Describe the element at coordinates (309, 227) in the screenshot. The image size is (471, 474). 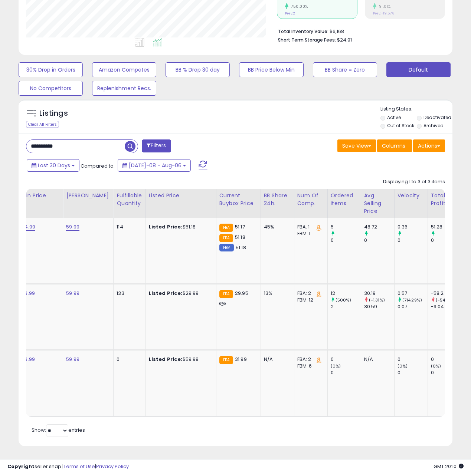
I see `div: FBA: 1` at that location.